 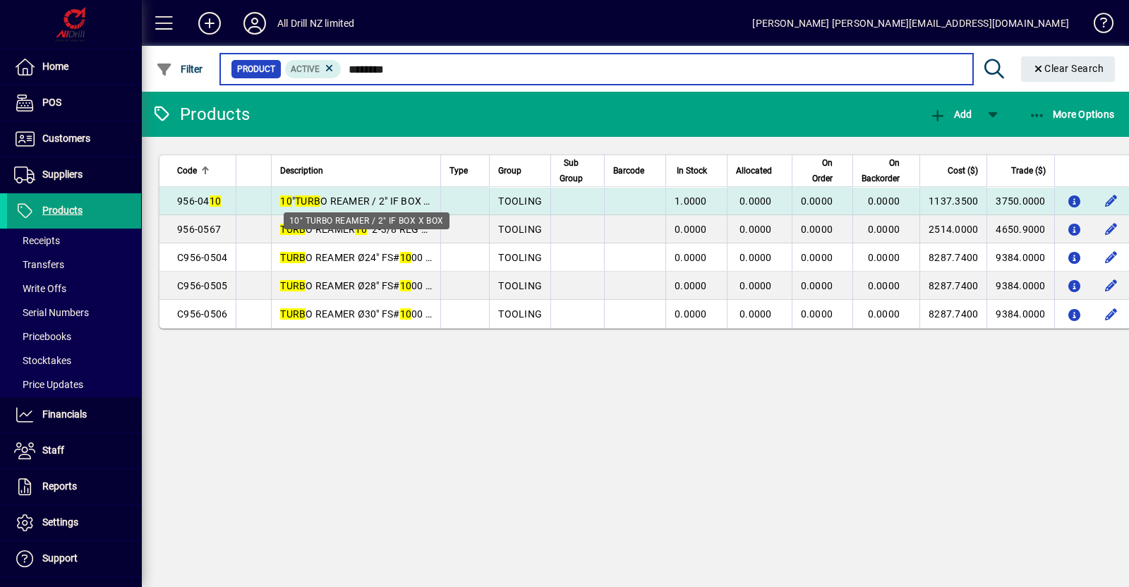 I want to click on div: Type, so click(x=465, y=171).